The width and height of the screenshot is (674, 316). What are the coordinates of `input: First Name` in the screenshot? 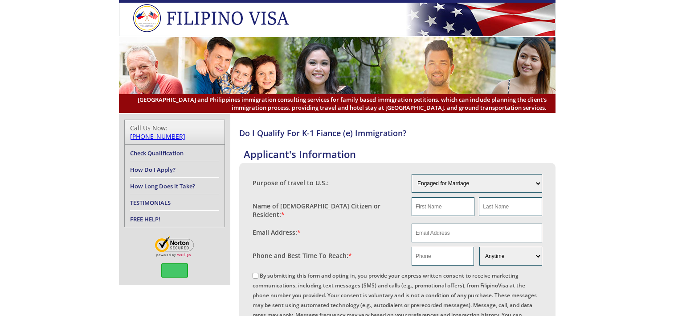 It's located at (443, 206).